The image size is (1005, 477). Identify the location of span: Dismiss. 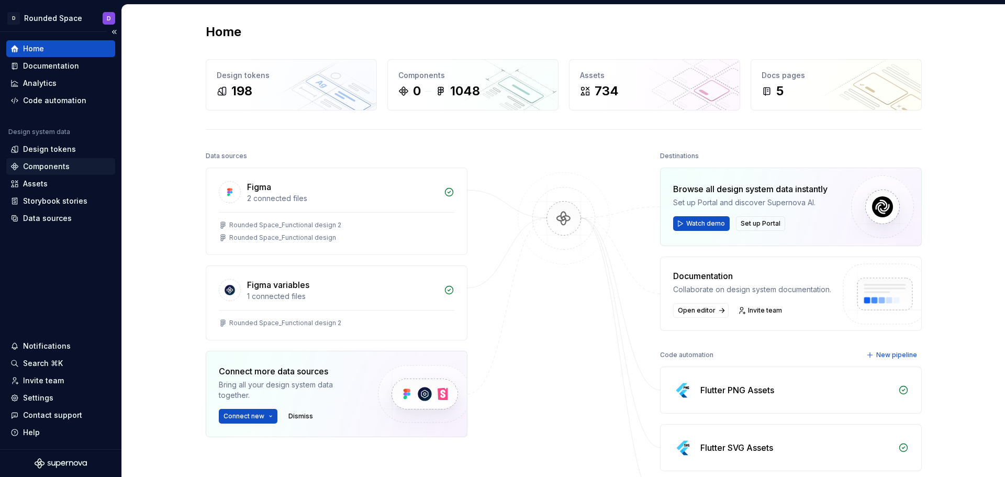
(300, 416).